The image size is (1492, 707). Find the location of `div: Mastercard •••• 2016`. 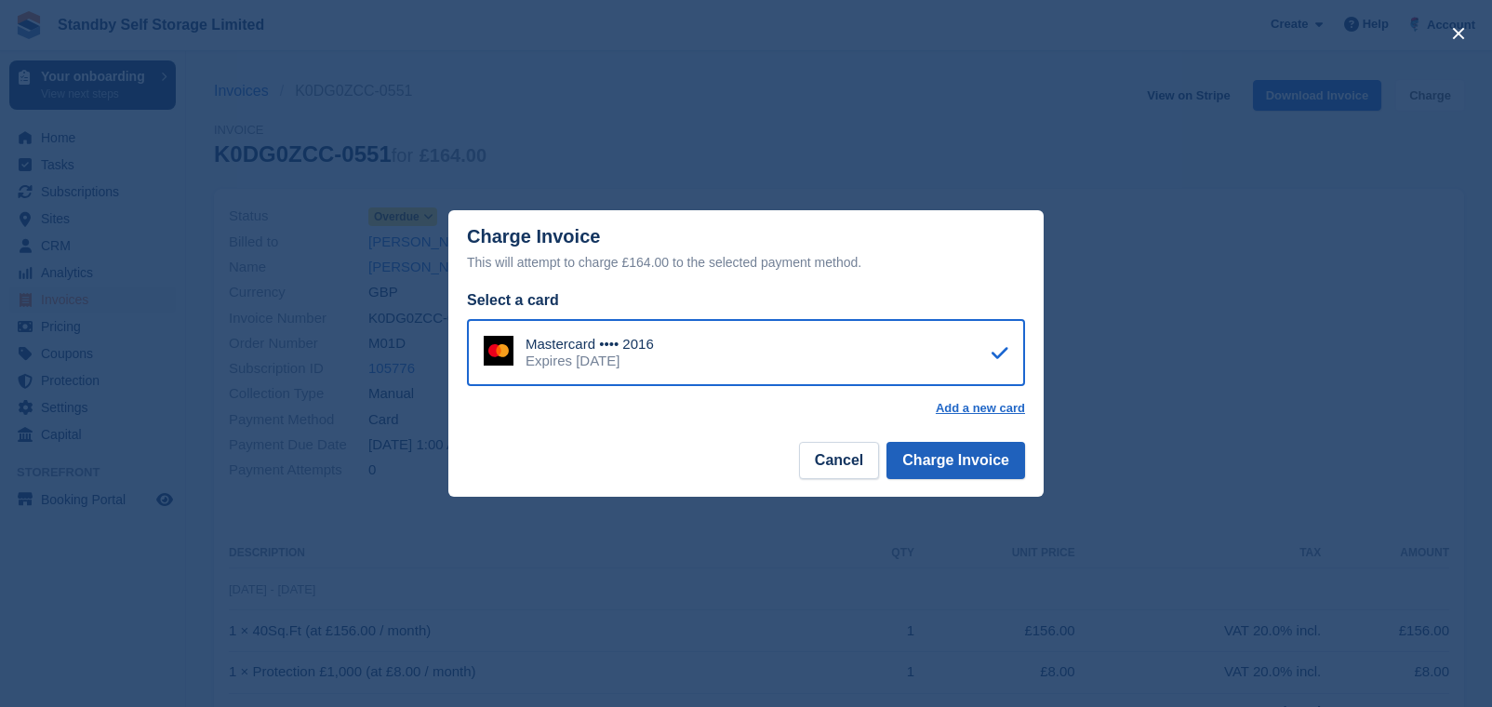

div: Mastercard •••• 2016 is located at coordinates (590, 344).